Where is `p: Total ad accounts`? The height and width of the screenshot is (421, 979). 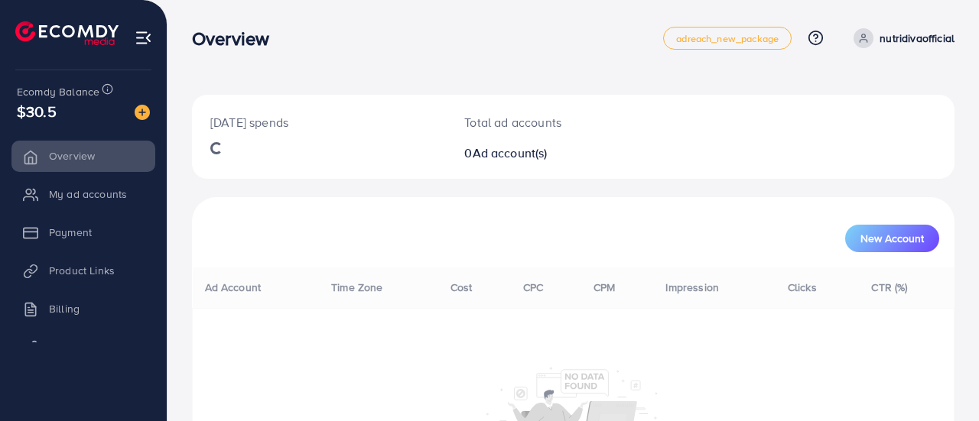
p: Total ad accounts is located at coordinates (541, 122).